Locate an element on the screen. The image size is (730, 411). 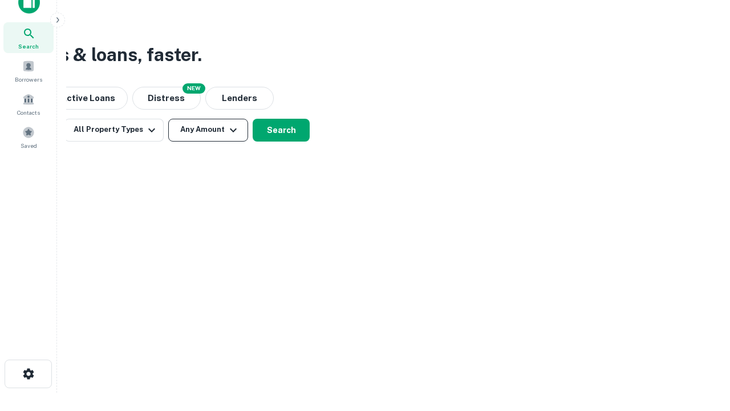
button: Search is located at coordinates (281, 130).